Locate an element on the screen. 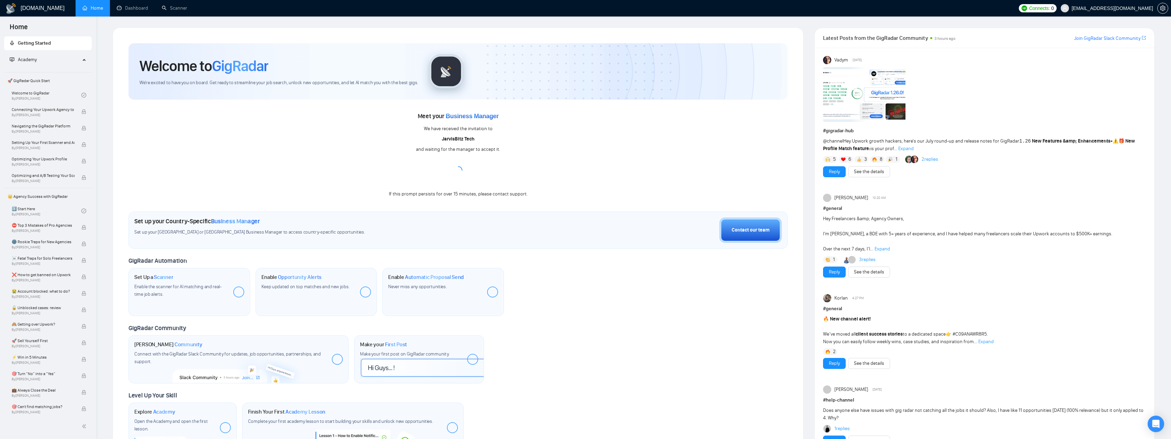  span: 5 is located at coordinates (835, 159).